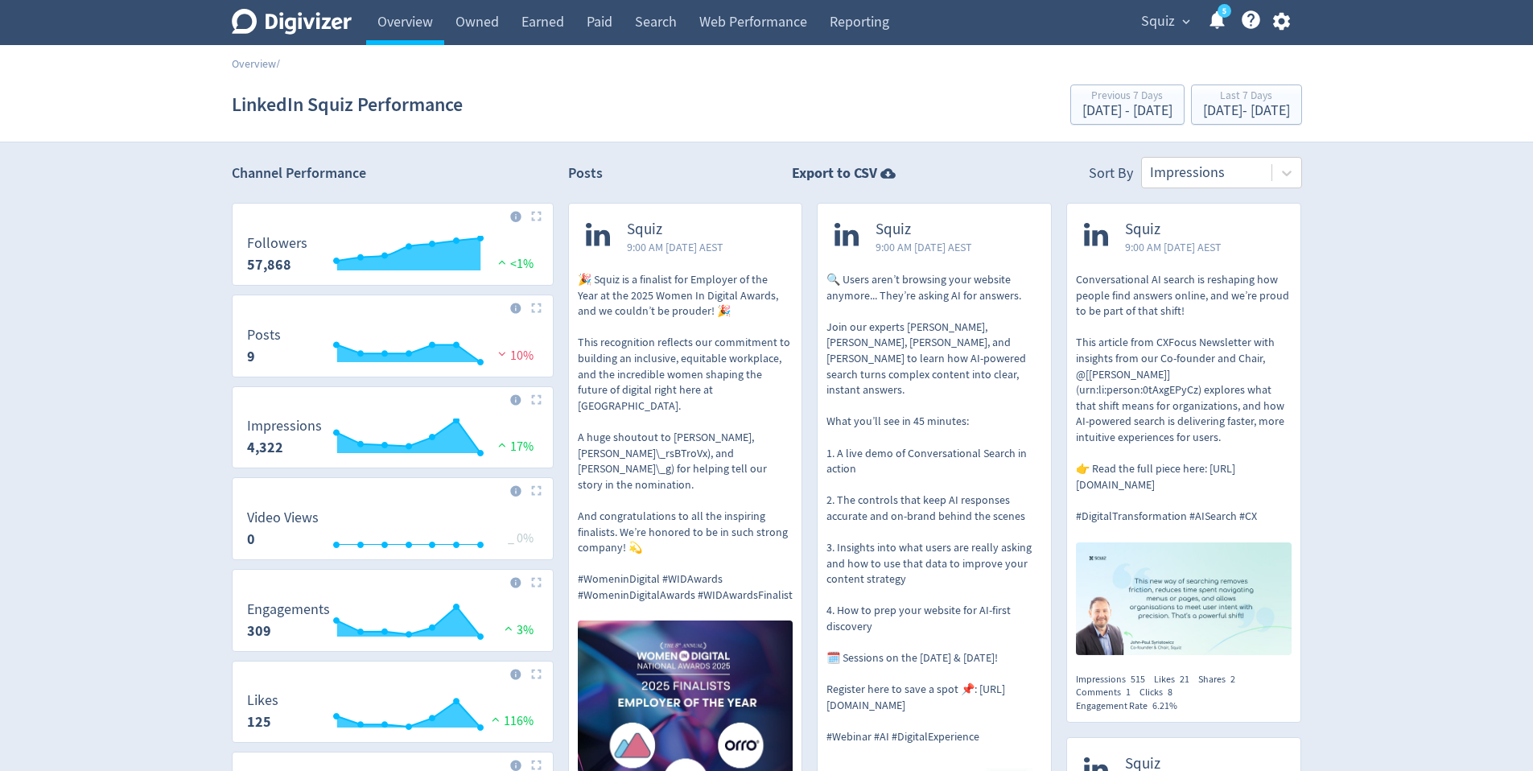 This screenshot has width=1533, height=771. Describe the element at coordinates (1186, 22) in the screenshot. I see `span: expand_more` at that location.